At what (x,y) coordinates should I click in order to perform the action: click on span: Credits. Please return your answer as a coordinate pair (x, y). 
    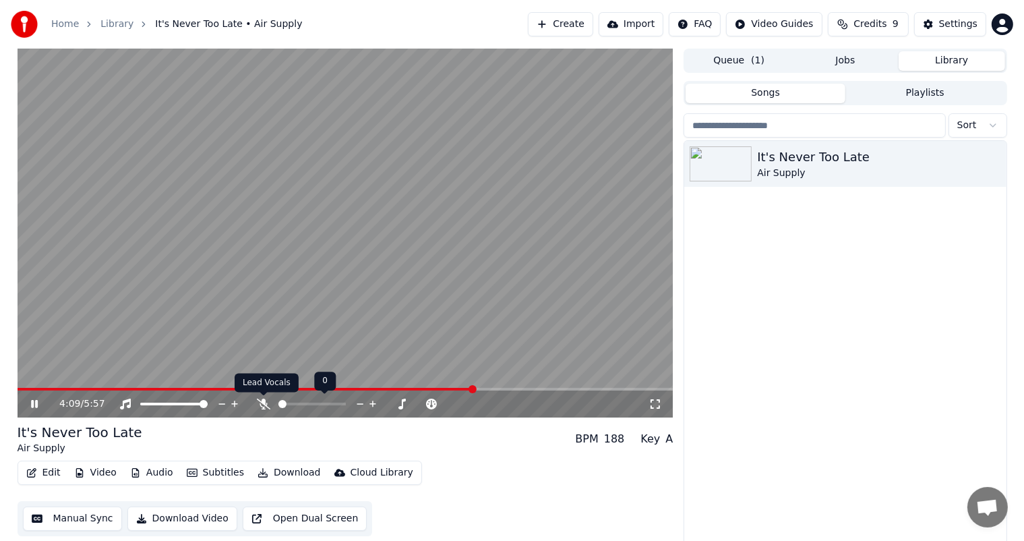
    Looking at the image, I should click on (870, 24).